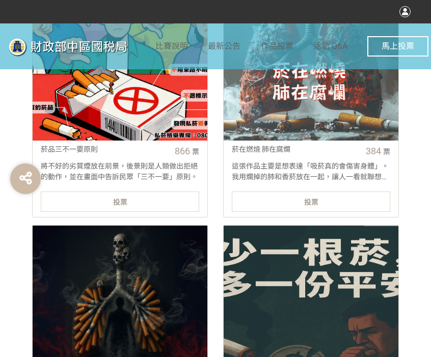 The image size is (431, 357). What do you see at coordinates (330, 46) in the screenshot?
I see `span: 活動 Q&A` at bounding box center [330, 46].